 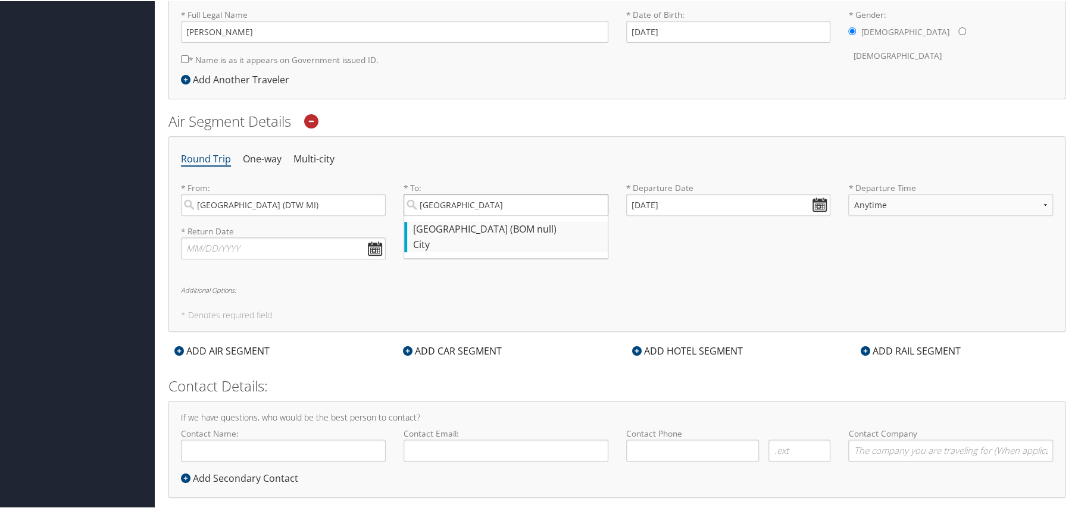 I want to click on select: * Departure Time, so click(x=950, y=203).